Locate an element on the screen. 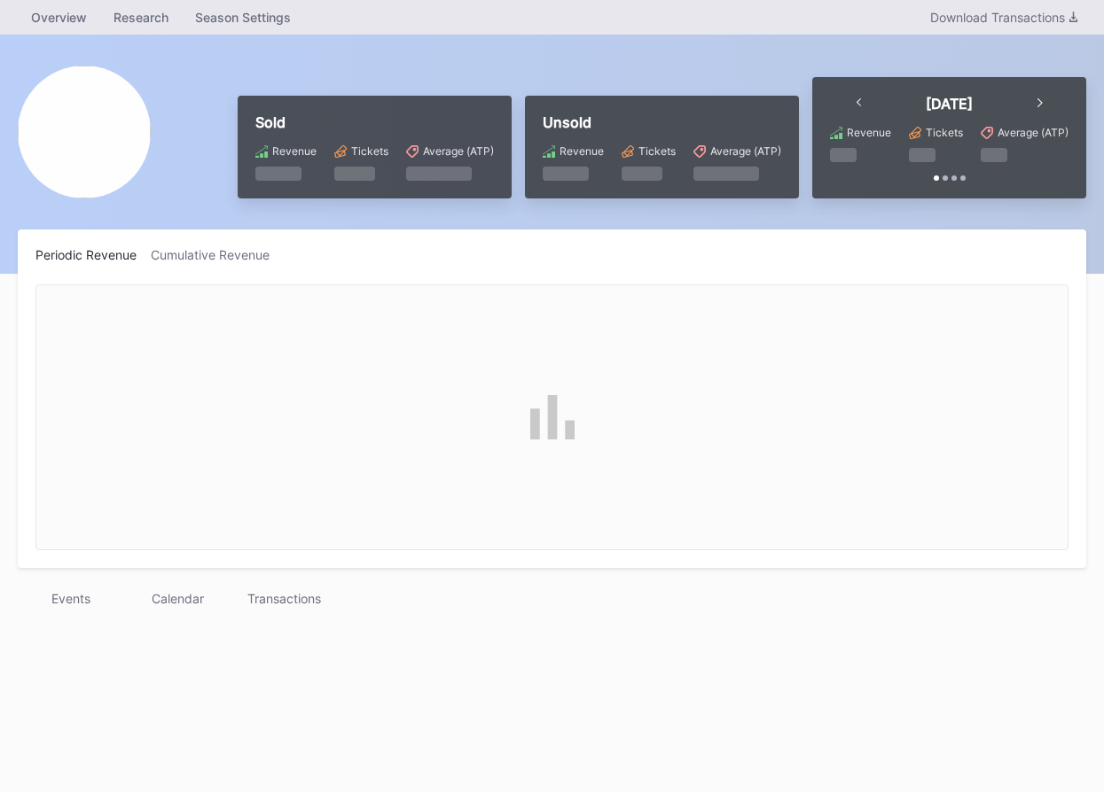  div: Calendar is located at coordinates (177, 598).